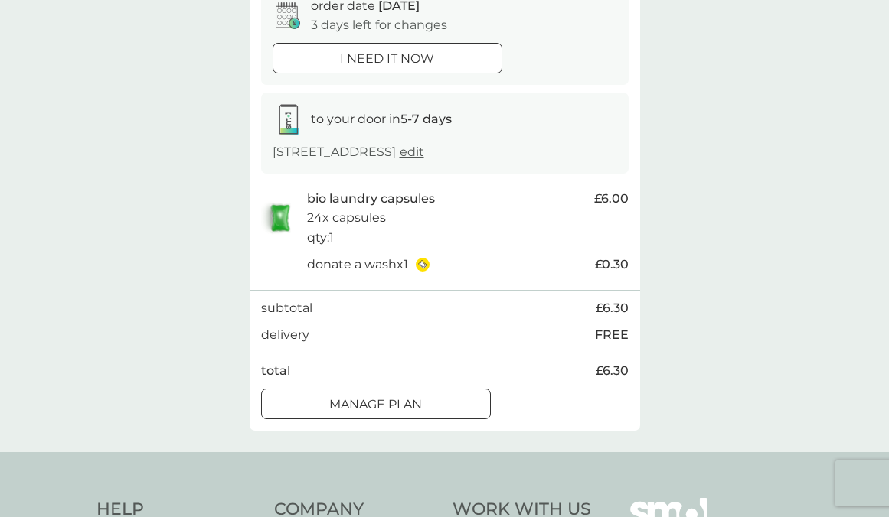 The width and height of the screenshot is (889, 517). What do you see at coordinates (375, 405) in the screenshot?
I see `p: Manage plan` at bounding box center [375, 405].